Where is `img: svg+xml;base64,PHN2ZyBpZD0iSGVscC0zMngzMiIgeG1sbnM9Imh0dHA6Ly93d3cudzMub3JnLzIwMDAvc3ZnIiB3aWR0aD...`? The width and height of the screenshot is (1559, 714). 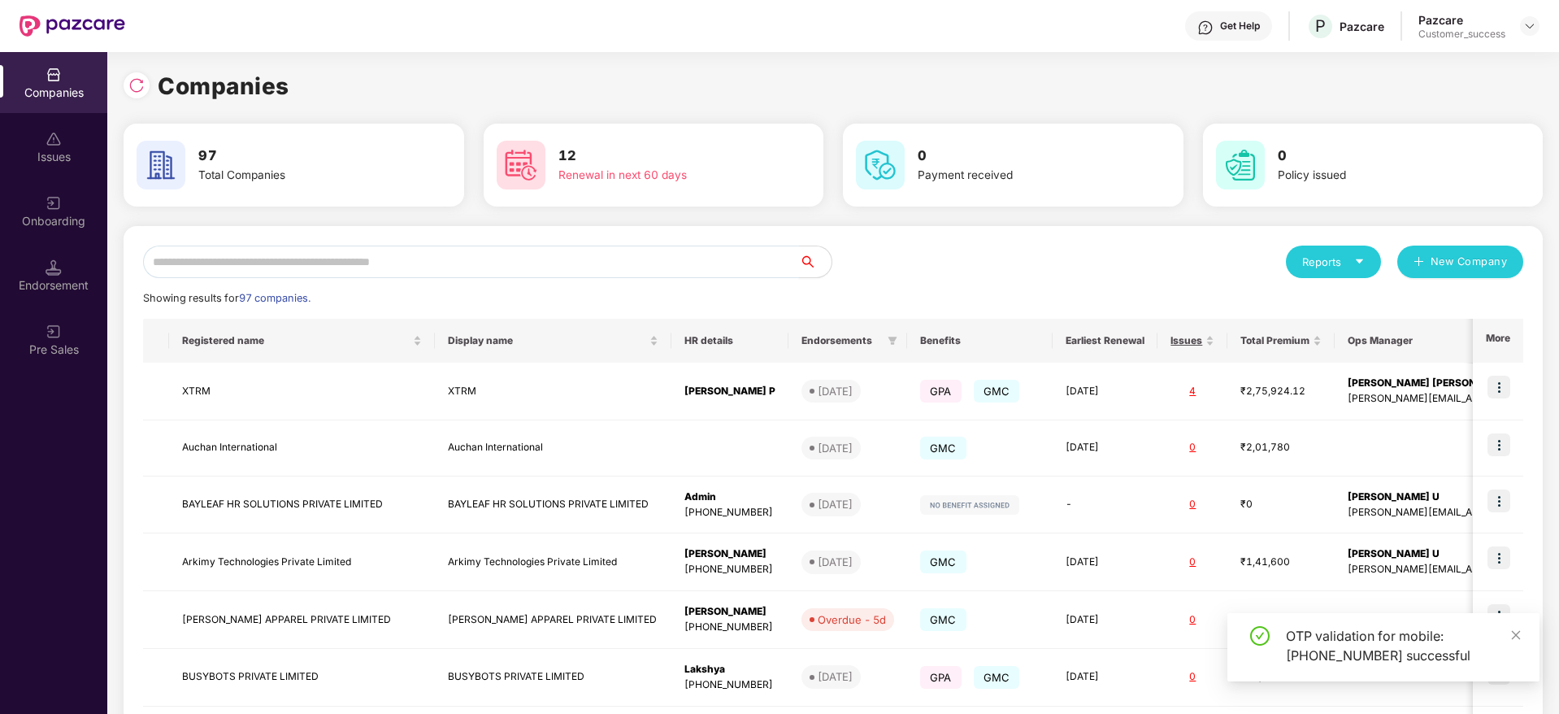 img: svg+xml;base64,PHN2ZyBpZD0iSGVscC0zMngzMiIgeG1sbnM9Imh0dHA6Ly93d3cudzMub3JnLzIwMDAvc3ZnIiB3aWR0aD... is located at coordinates (1206, 28).